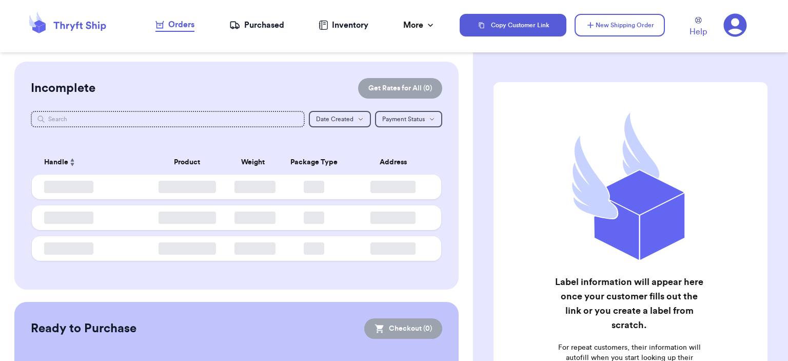 This screenshot has height=361, width=788. What do you see at coordinates (257, 25) in the screenshot?
I see `div: Purchased` at bounding box center [257, 25].